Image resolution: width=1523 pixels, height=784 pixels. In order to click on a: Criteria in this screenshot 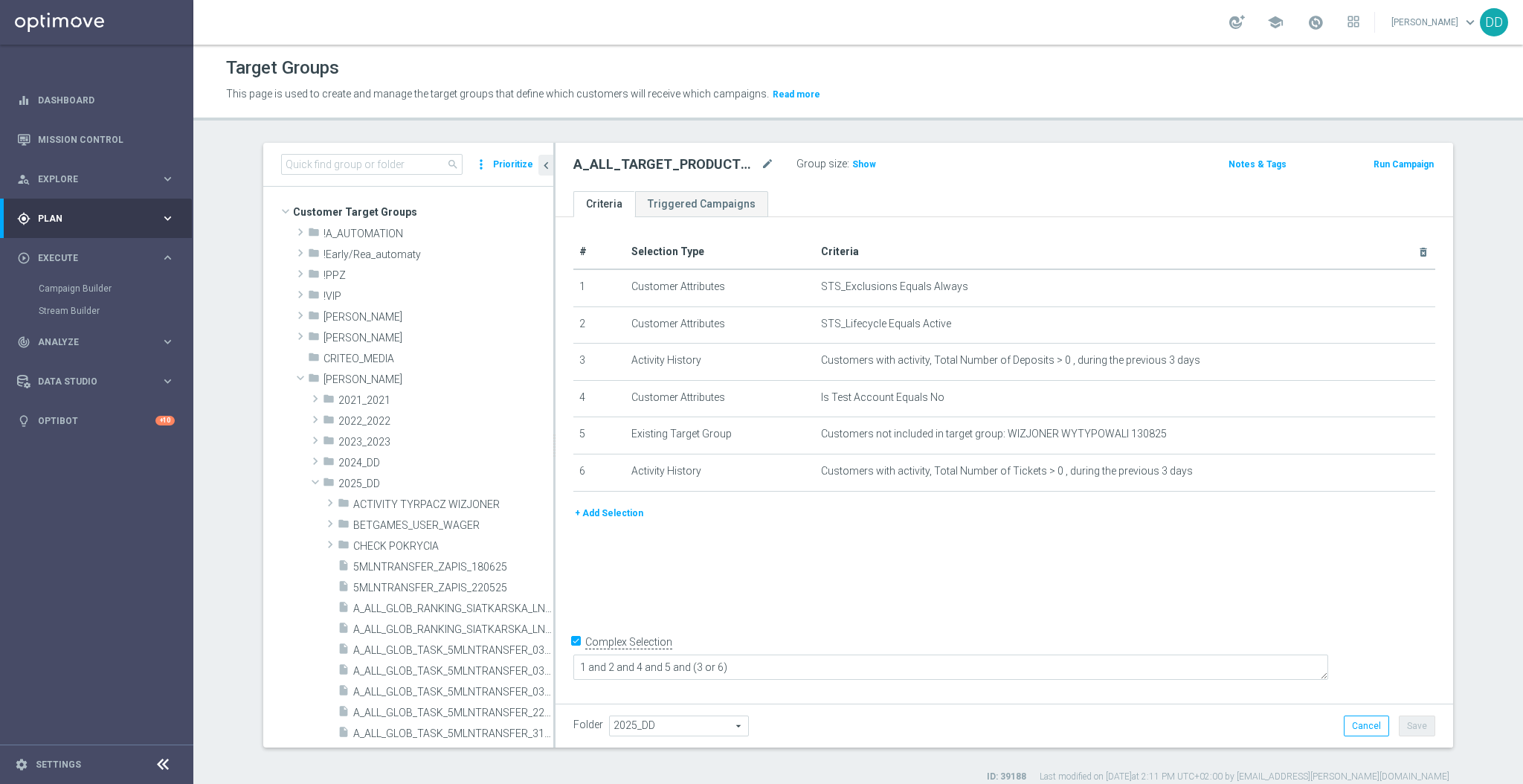, I will do `click(604, 204)`.